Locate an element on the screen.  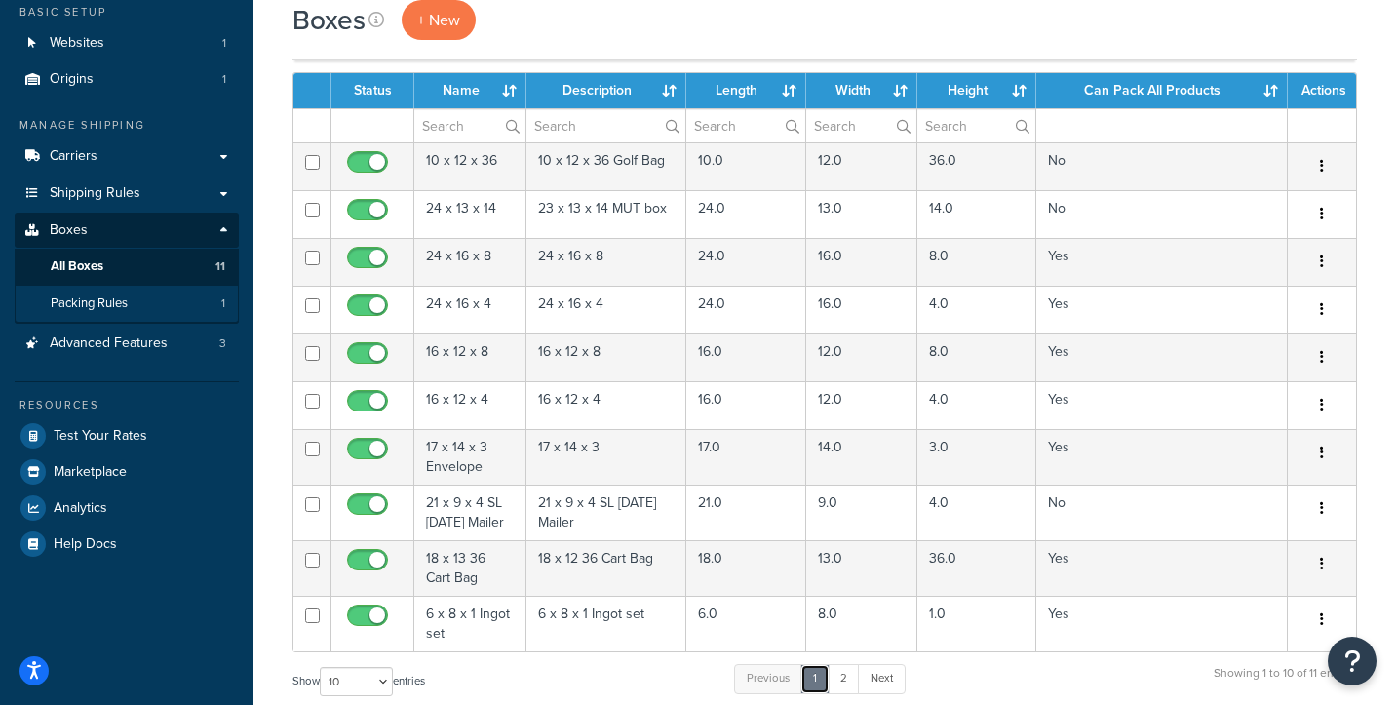
li: Websites is located at coordinates (127, 43).